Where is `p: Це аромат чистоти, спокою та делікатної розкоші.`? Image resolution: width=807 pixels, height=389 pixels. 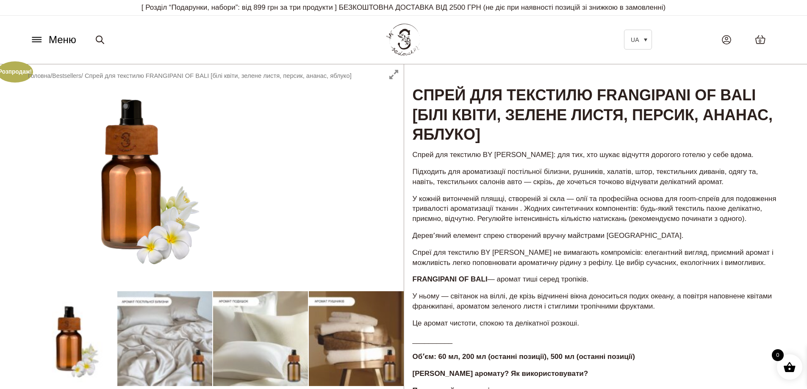 p: Це аромат чистоти, спокою та делікатної розкоші. is located at coordinates (595, 324).